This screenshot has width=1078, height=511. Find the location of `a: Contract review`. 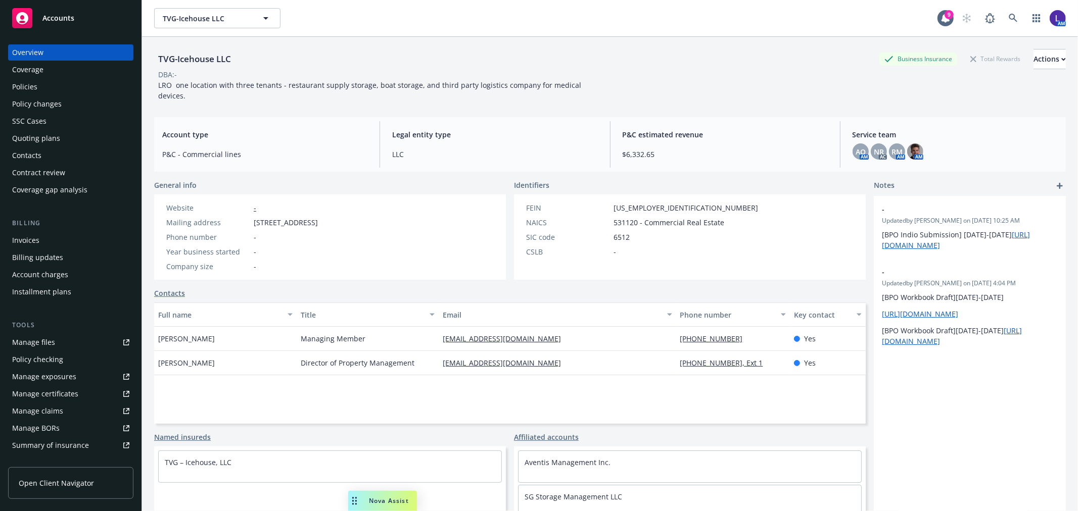

a: Contract review is located at coordinates (71, 173).